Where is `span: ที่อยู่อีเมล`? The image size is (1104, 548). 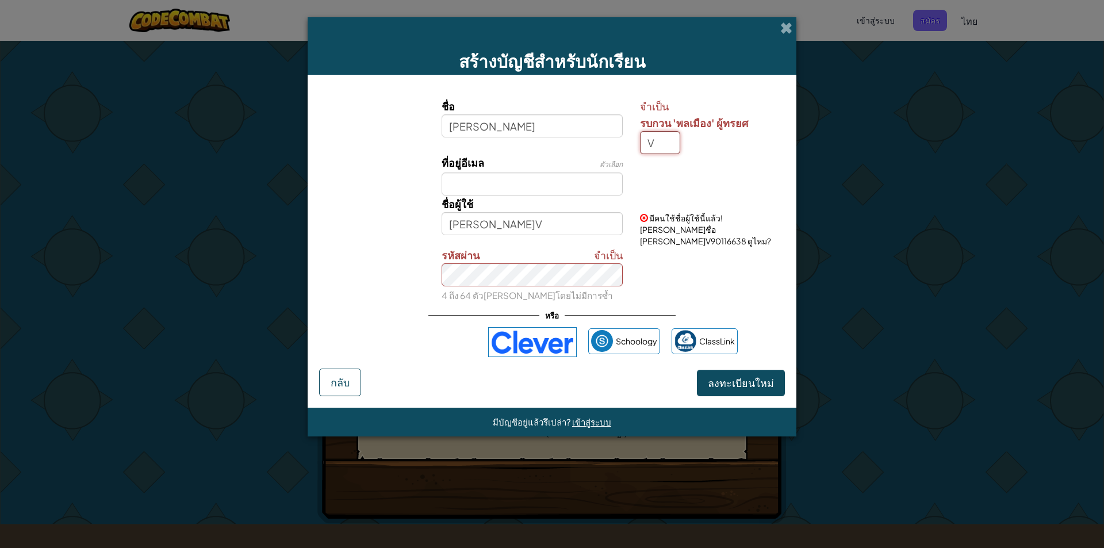 span: ที่อยู่อีเมล is located at coordinates (463, 162).